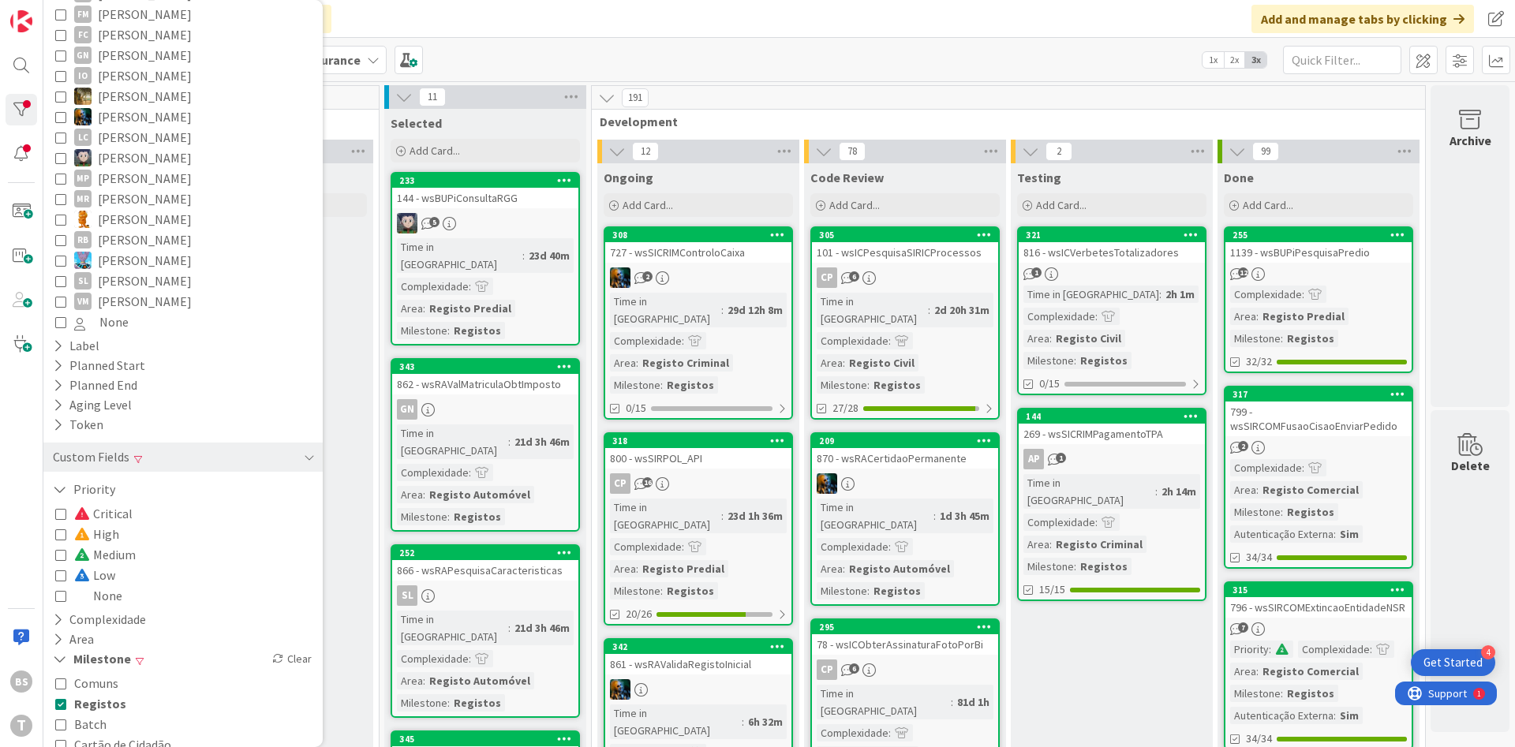 The width and height of the screenshot is (1515, 747). I want to click on div: 796 - wsSIRCOMExtincaoEntidadeNSR, so click(1319, 608).